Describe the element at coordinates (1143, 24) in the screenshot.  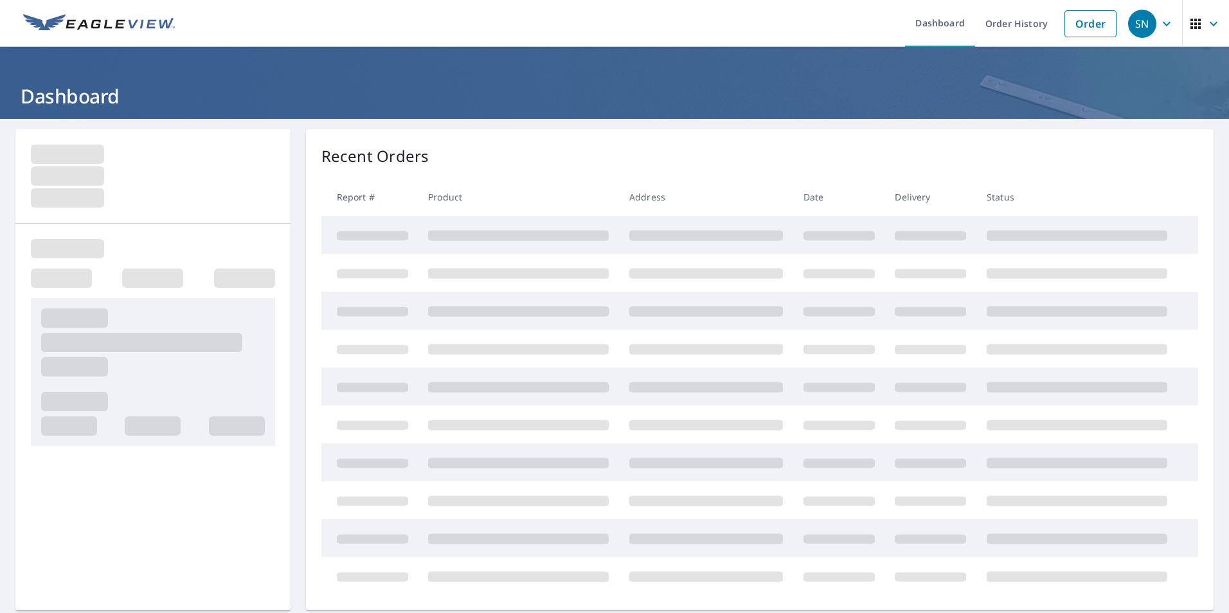
I see `div: SN` at that location.